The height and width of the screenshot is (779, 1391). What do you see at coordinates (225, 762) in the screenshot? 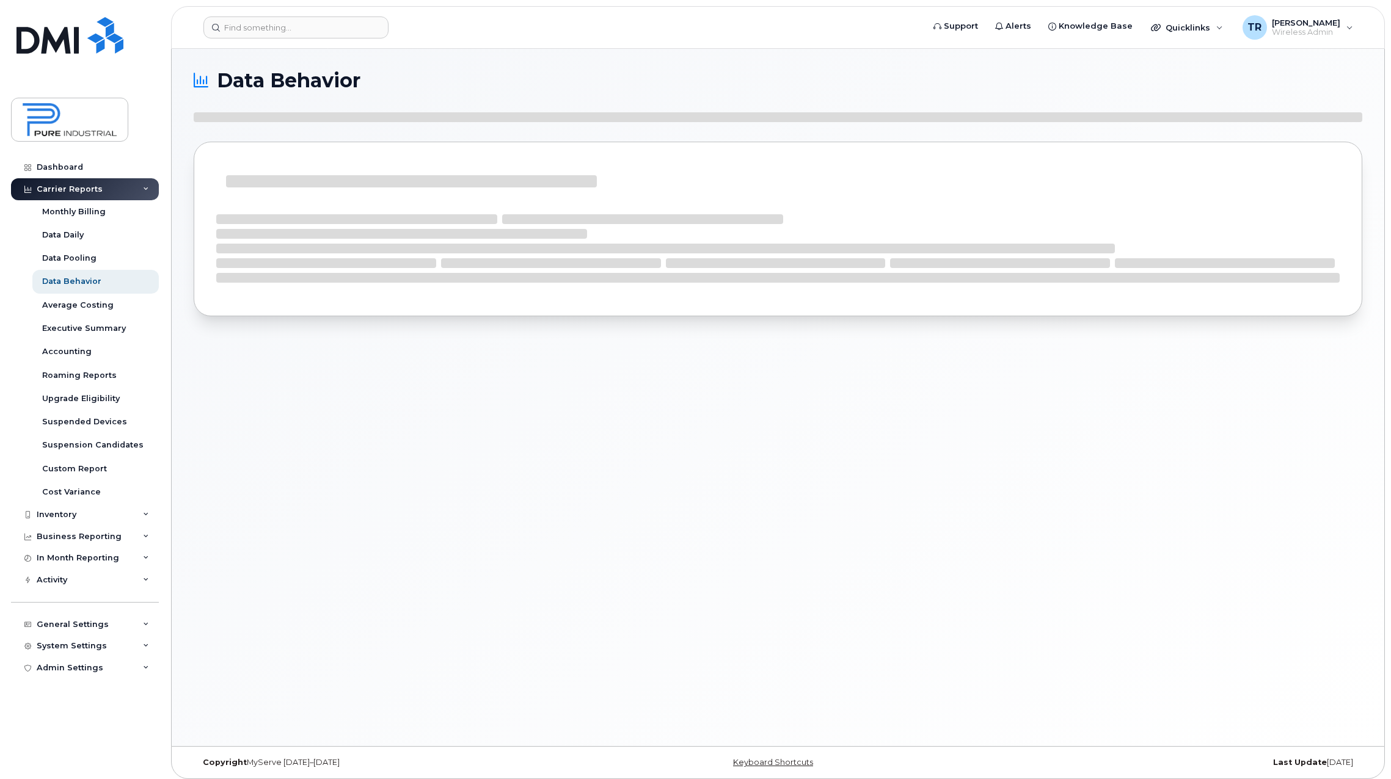
I see `strong: Copyright` at bounding box center [225, 762].